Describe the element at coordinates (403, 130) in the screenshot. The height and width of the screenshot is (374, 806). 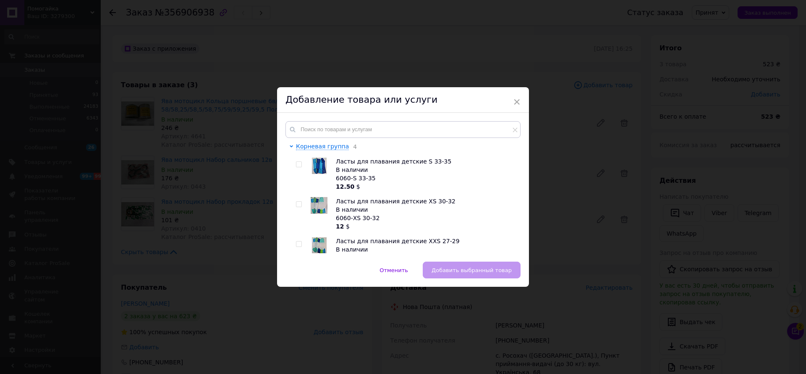
I see `input: Поиск по товарам и услугам` at that location.